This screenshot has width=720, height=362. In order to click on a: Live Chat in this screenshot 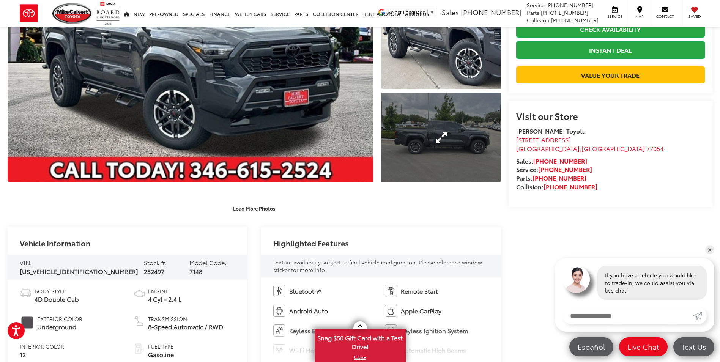, I will do `click(643, 347)`.